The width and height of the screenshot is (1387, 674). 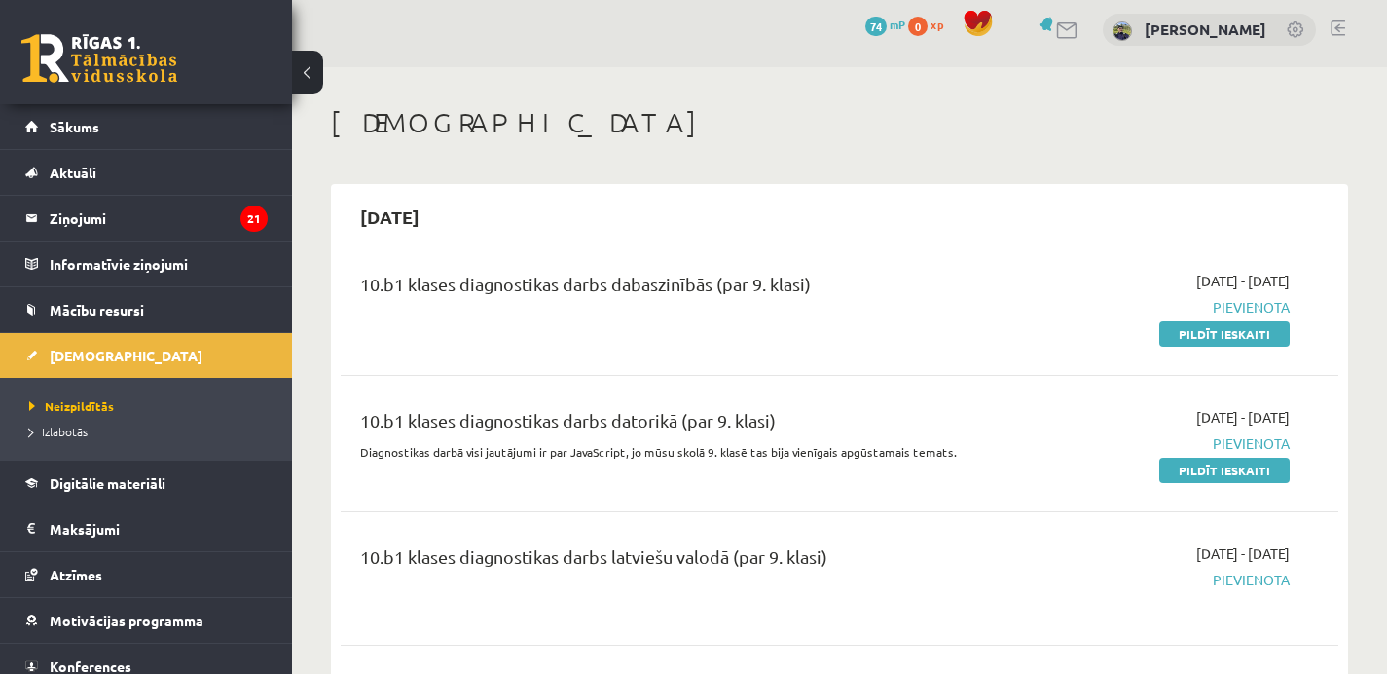 I want to click on span: 74, so click(x=876, y=26).